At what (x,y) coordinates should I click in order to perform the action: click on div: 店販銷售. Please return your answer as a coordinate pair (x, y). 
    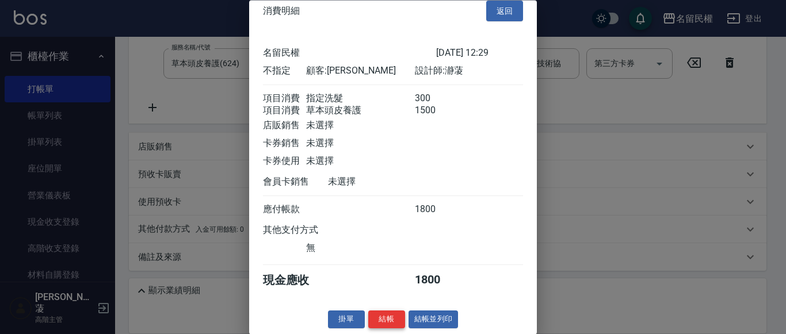
    Looking at the image, I should click on (284, 126).